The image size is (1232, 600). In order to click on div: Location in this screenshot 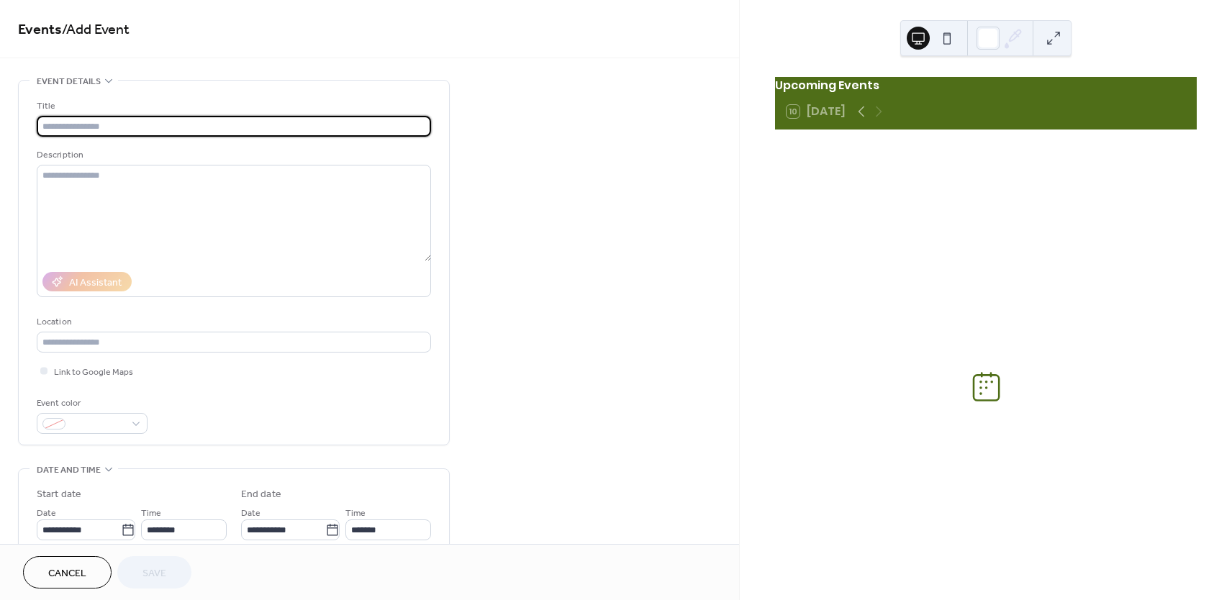, I will do `click(232, 322)`.